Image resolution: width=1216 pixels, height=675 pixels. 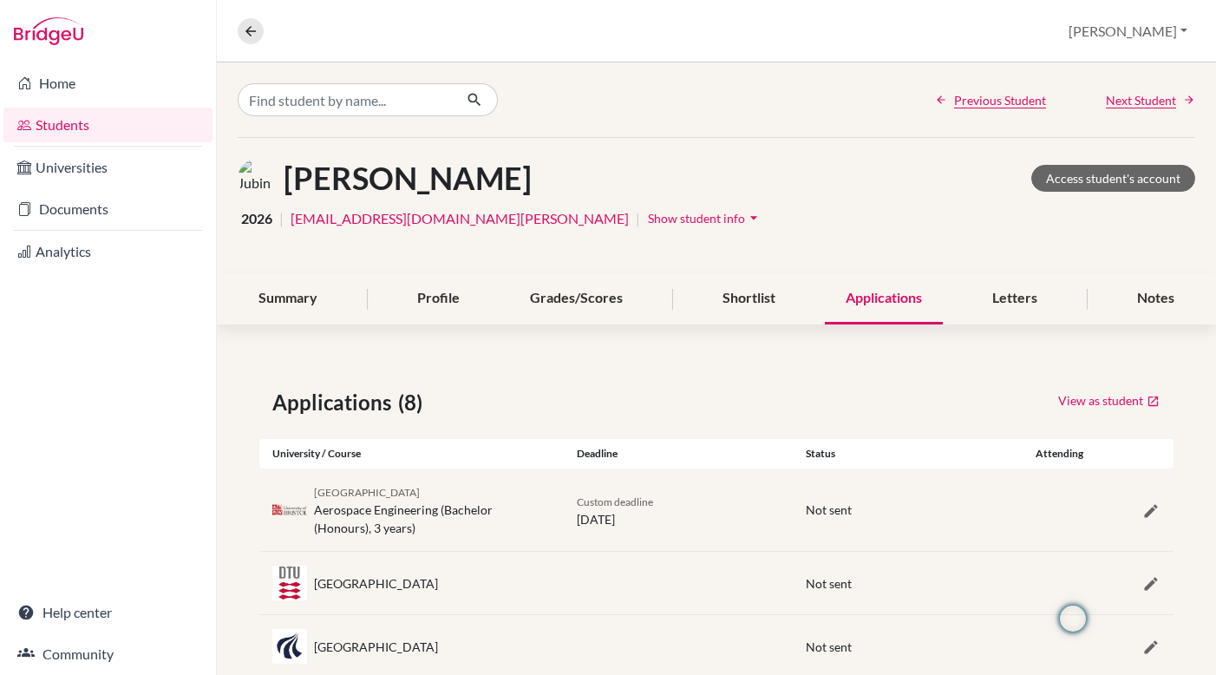 What do you see at coordinates (290, 509) in the screenshot?
I see `img: gb_b78_zqdlqnbz.png` at bounding box center [290, 509].